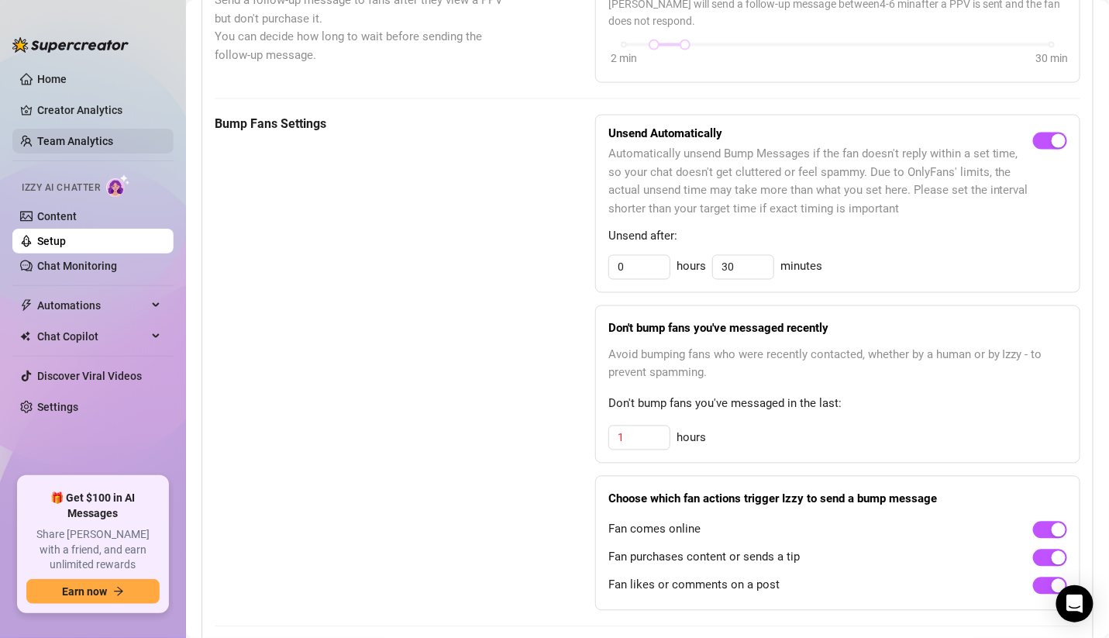  What do you see at coordinates (718, 328) in the screenshot?
I see `strong: Don't bump fans you've messaged recently` at bounding box center [718, 328].